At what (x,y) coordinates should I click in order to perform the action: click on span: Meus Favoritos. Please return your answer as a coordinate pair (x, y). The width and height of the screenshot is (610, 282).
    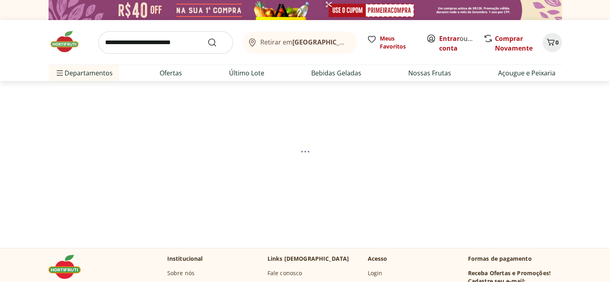
    Looking at the image, I should click on (398, 43).